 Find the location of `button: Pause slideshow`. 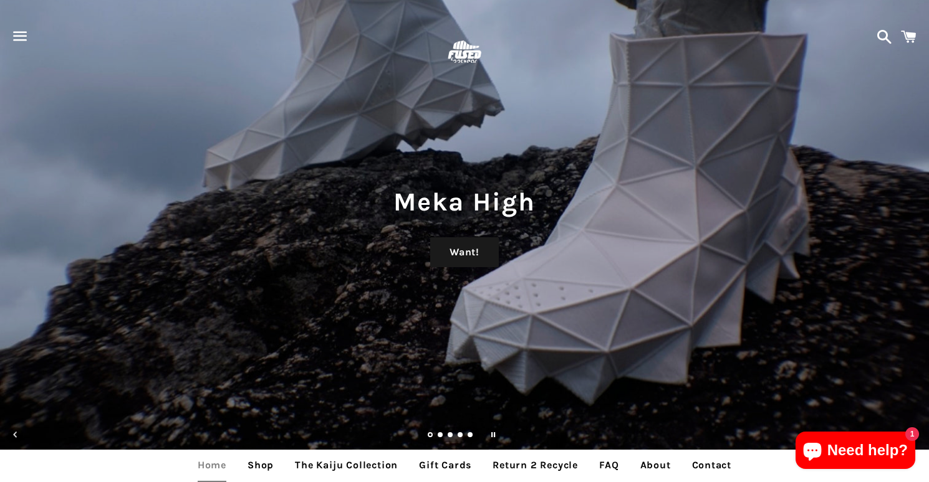

button: Pause slideshow is located at coordinates (493, 435).